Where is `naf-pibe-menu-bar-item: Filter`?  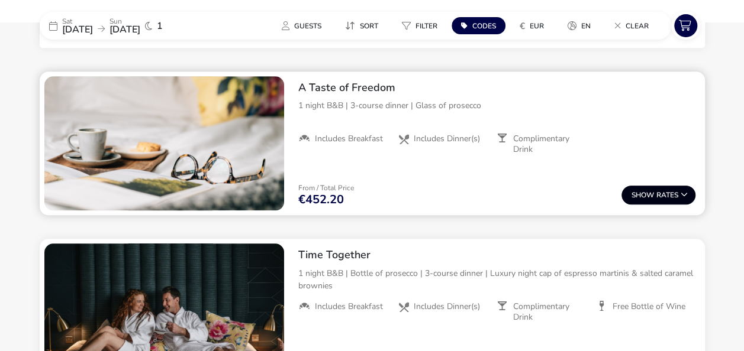
naf-pibe-menu-bar-item: Filter is located at coordinates (422, 25).